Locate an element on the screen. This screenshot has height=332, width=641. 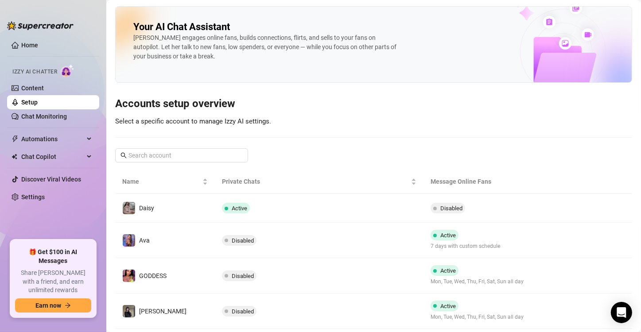
img: Chat Copilot is located at coordinates (14, 157).